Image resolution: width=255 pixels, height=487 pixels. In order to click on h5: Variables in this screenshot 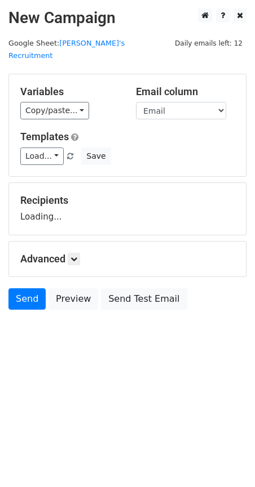, I will do `click(69, 92)`.